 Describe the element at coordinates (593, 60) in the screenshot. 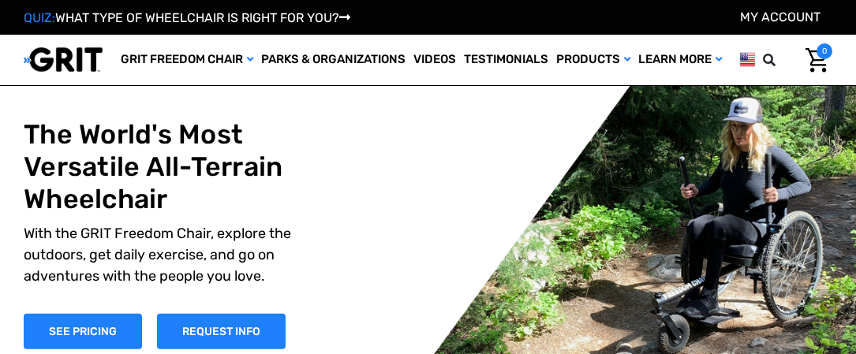

I see `a: Products` at that location.